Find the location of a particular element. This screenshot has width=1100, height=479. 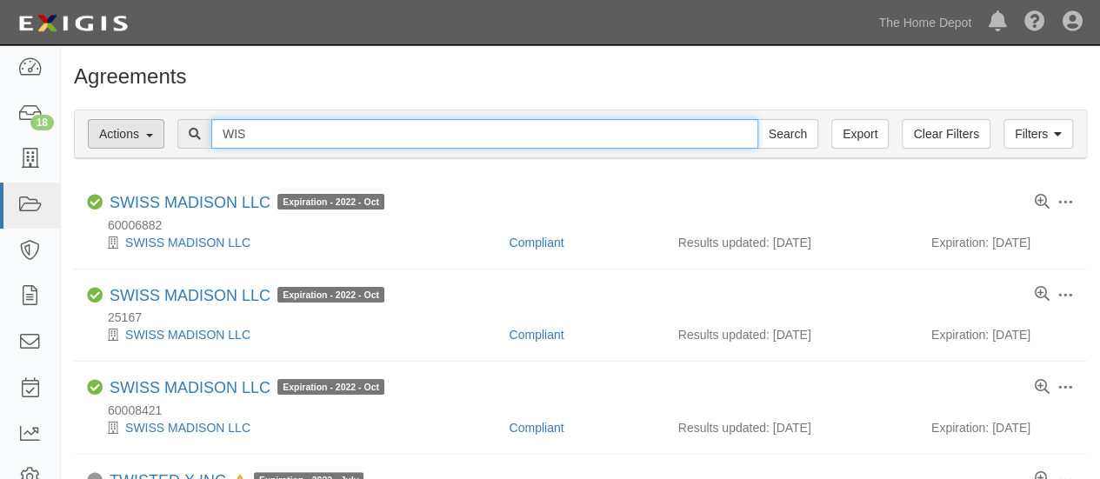

button: Actions is located at coordinates (126, 134).